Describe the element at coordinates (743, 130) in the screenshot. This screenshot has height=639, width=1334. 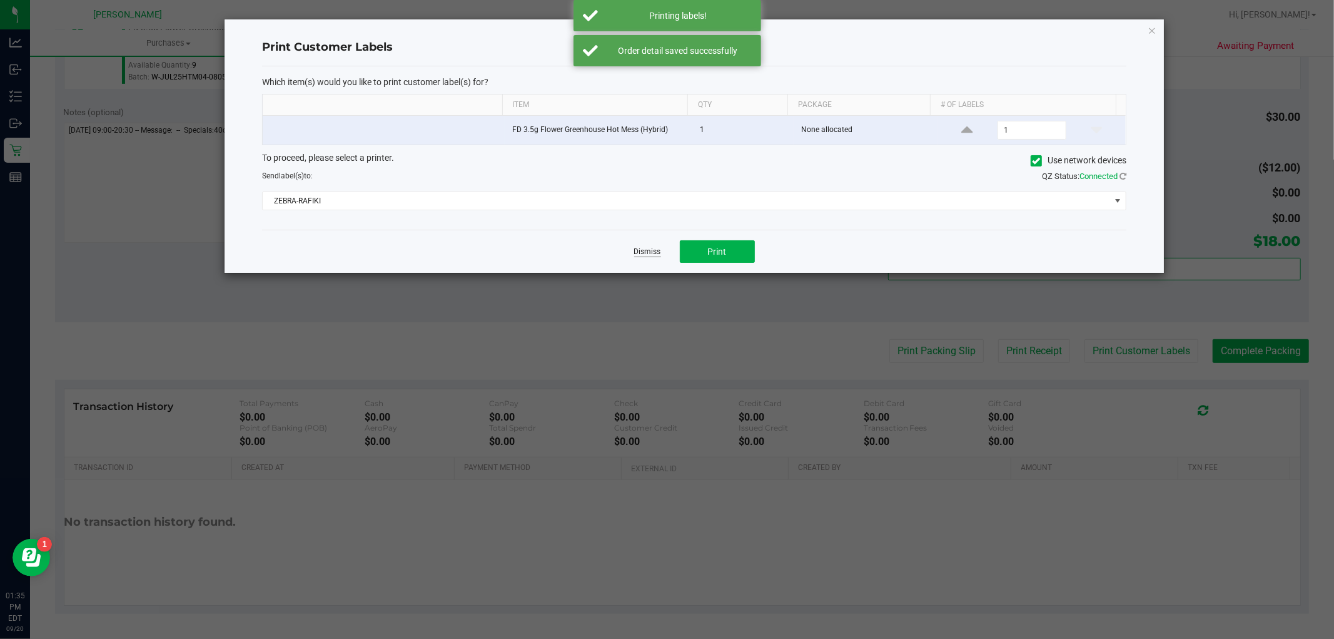
I see `td: 1` at that location.